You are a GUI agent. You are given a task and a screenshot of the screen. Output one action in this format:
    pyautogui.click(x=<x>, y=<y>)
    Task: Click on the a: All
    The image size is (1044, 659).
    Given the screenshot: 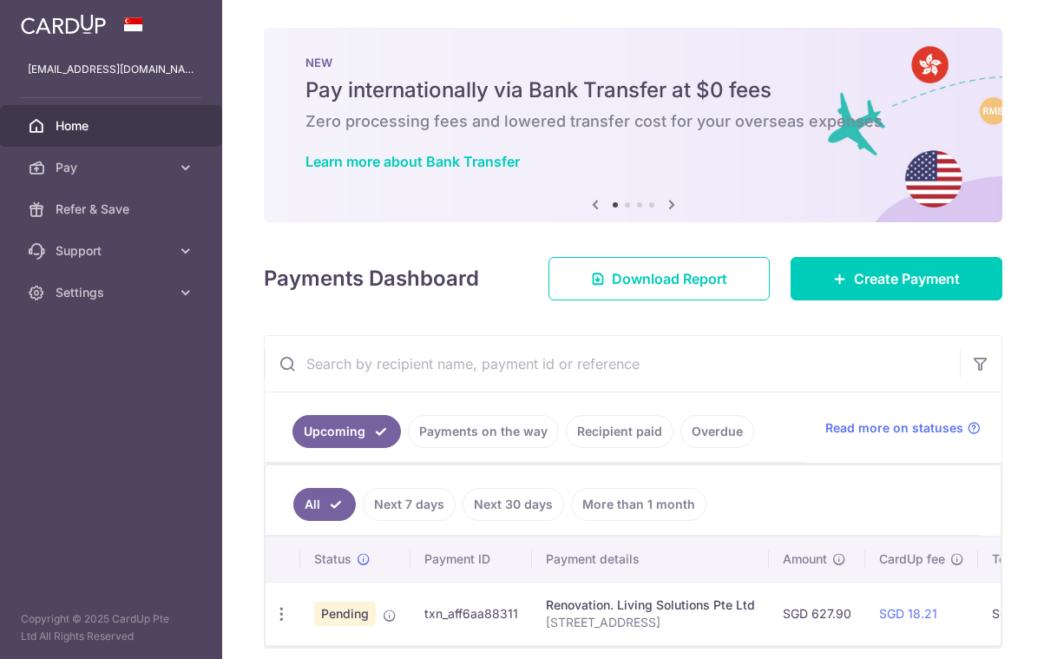 What is the action you would take?
    pyautogui.click(x=325, y=504)
    